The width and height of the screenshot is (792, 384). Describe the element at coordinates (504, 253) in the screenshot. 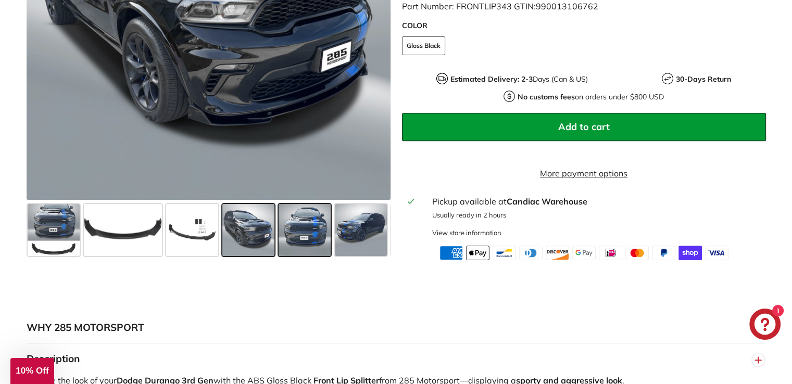

I see `img: bancontact` at that location.